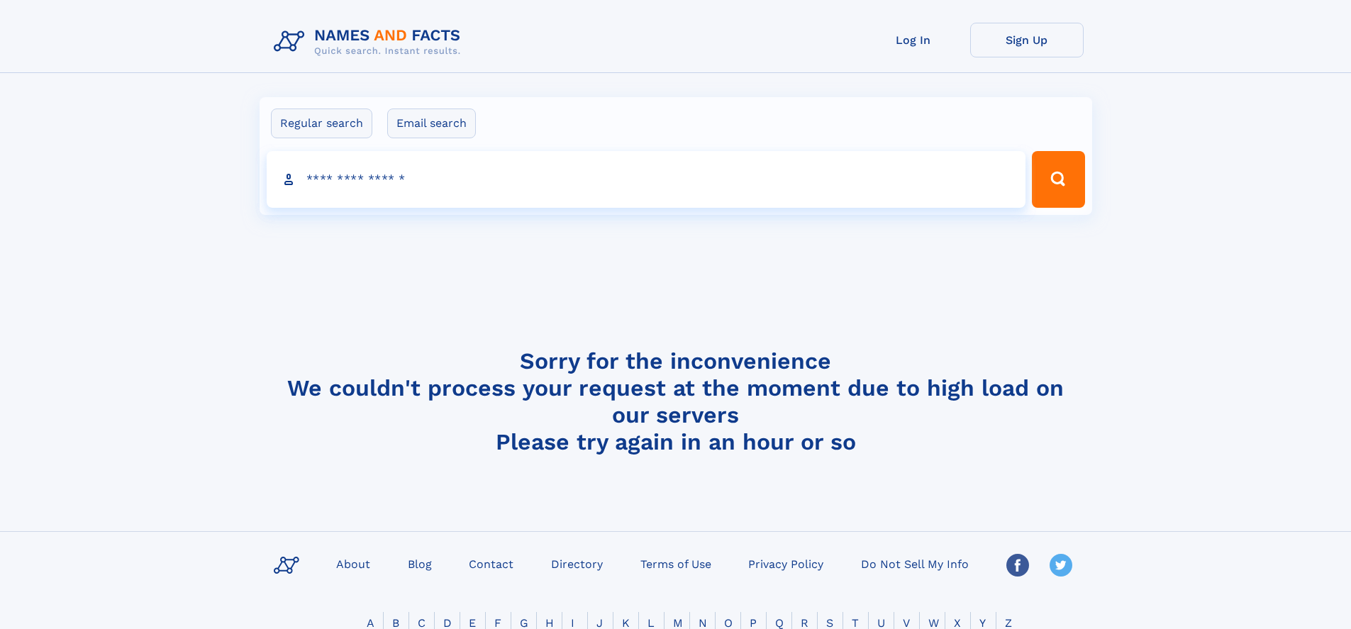  I want to click on img: Logo Names and Facts, so click(370, 42).